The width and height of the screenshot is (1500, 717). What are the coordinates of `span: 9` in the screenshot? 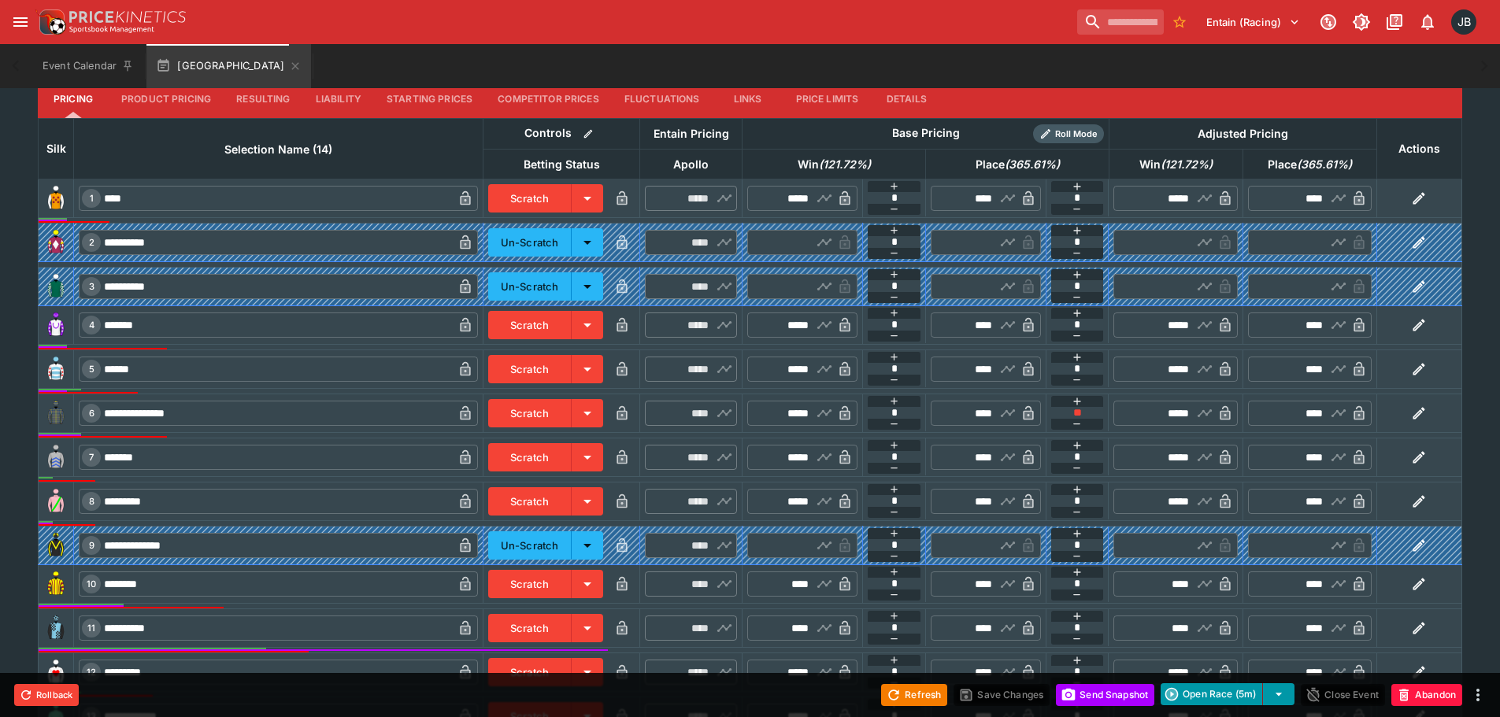 It's located at (91, 546).